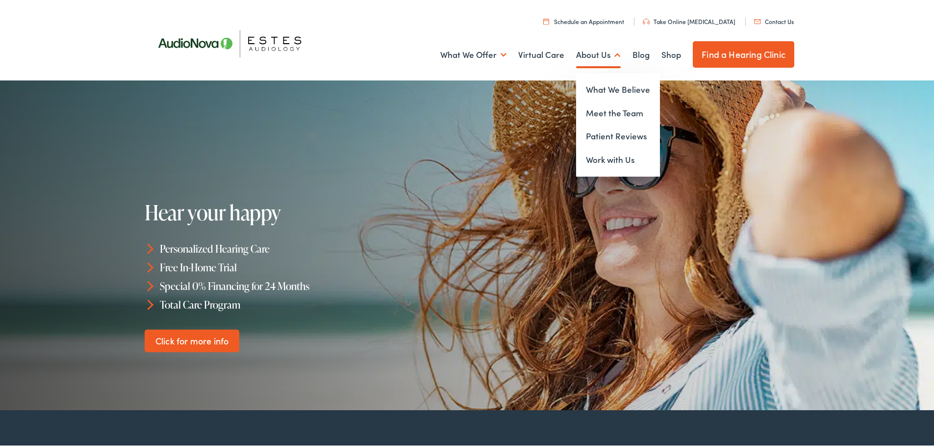 The width and height of the screenshot is (934, 447). I want to click on a: What We Offer, so click(473, 53).